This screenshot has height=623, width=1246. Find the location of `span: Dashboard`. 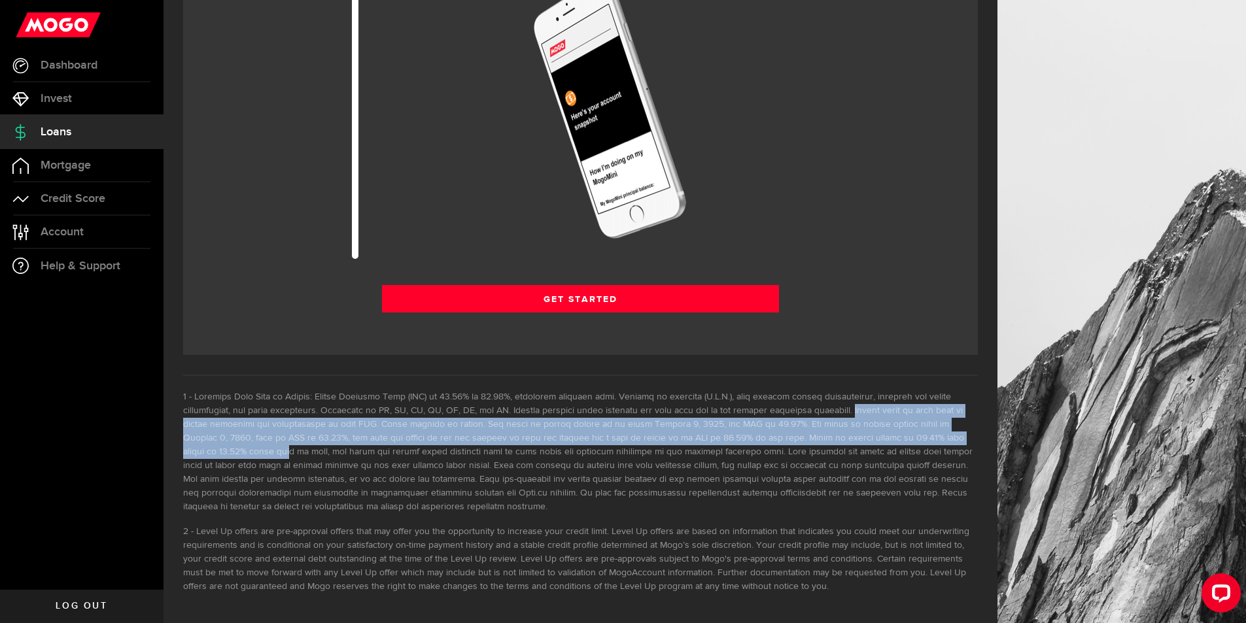

span: Dashboard is located at coordinates (69, 65).